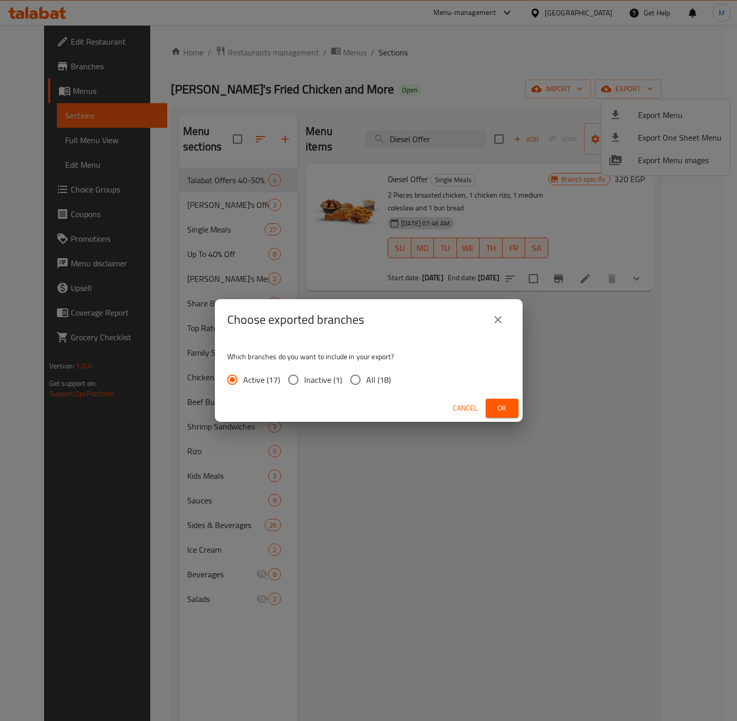 Image resolution: width=737 pixels, height=721 pixels. I want to click on span: Cancel, so click(465, 408).